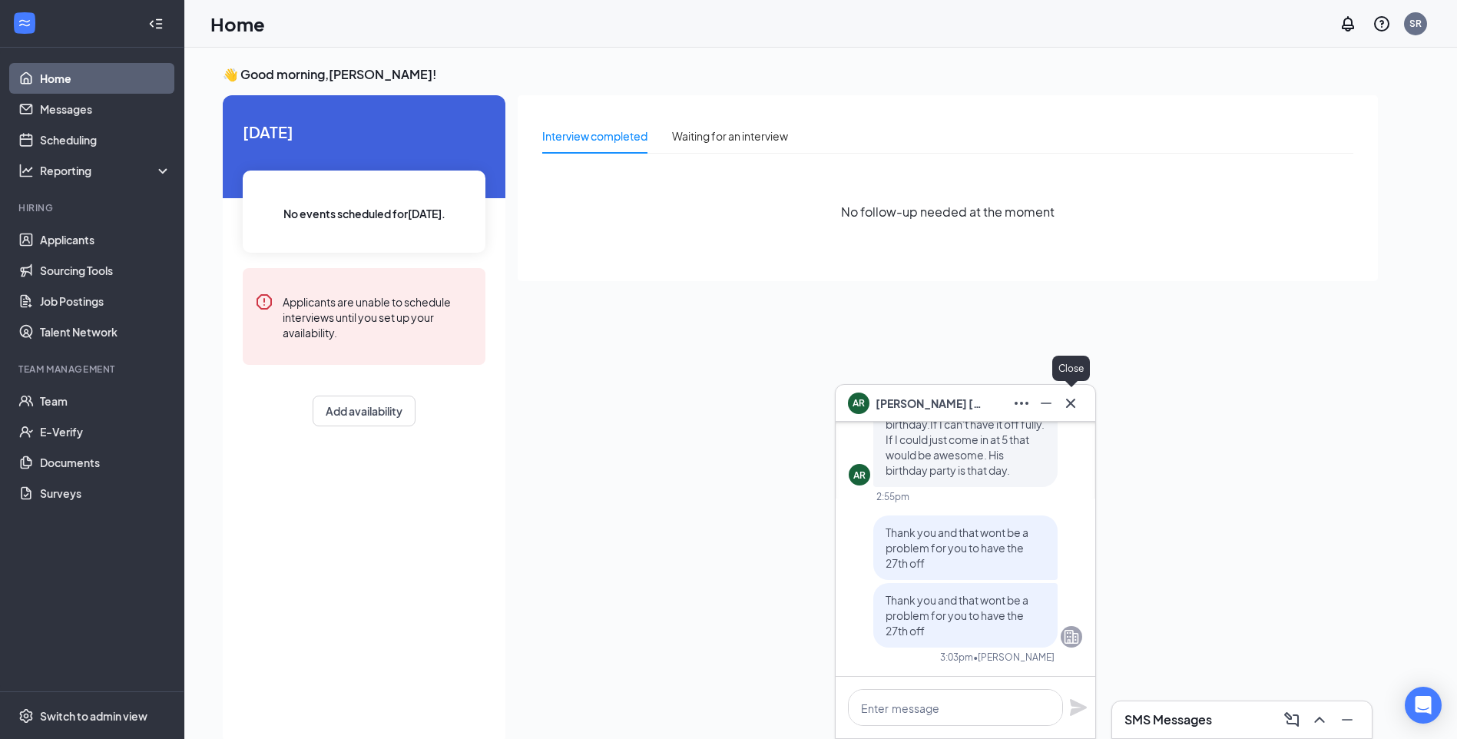  What do you see at coordinates (106, 170) in the screenshot?
I see `div: Reporting` at bounding box center [106, 170].